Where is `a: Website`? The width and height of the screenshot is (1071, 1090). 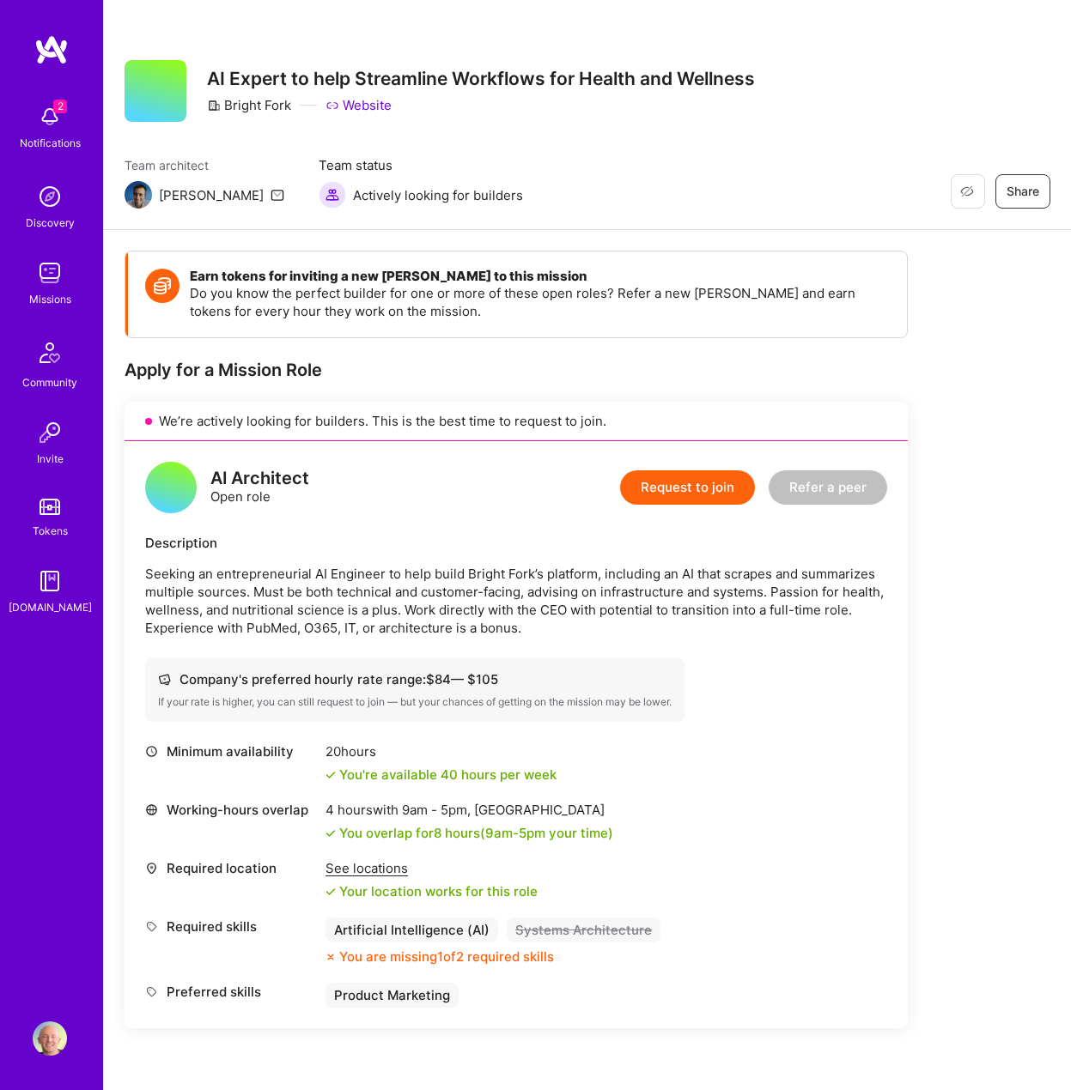 a: Website is located at coordinates (358, 105).